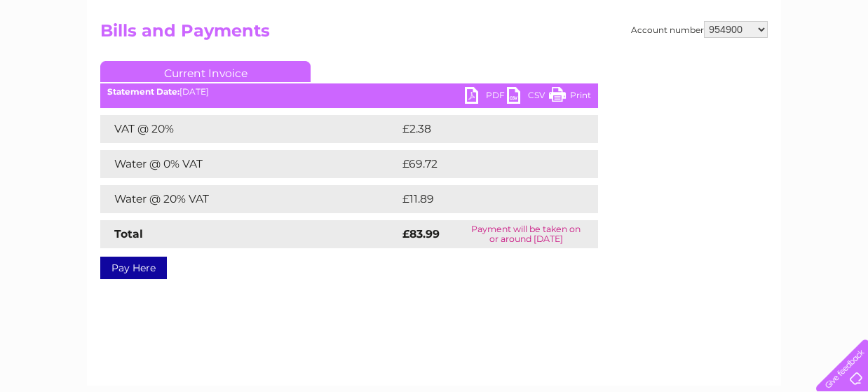 This screenshot has width=868, height=392. Describe the element at coordinates (250, 129) in the screenshot. I see `td: VAT @ 20%` at that location.